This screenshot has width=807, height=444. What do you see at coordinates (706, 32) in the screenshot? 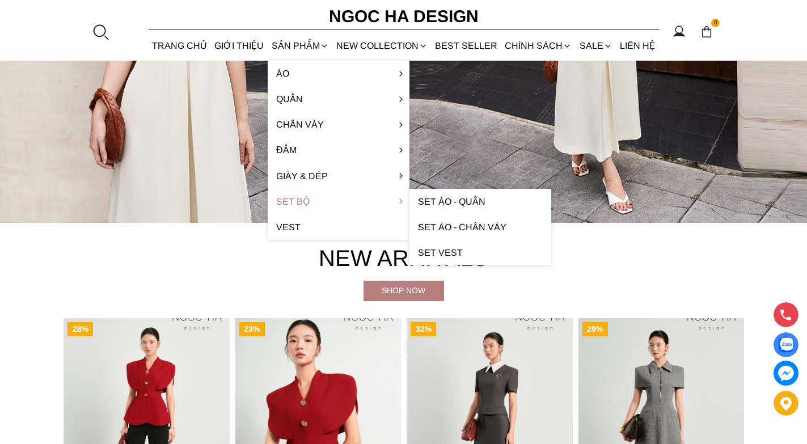
I see `img: img-CART-ICON-ksit0nf1` at bounding box center [706, 32].